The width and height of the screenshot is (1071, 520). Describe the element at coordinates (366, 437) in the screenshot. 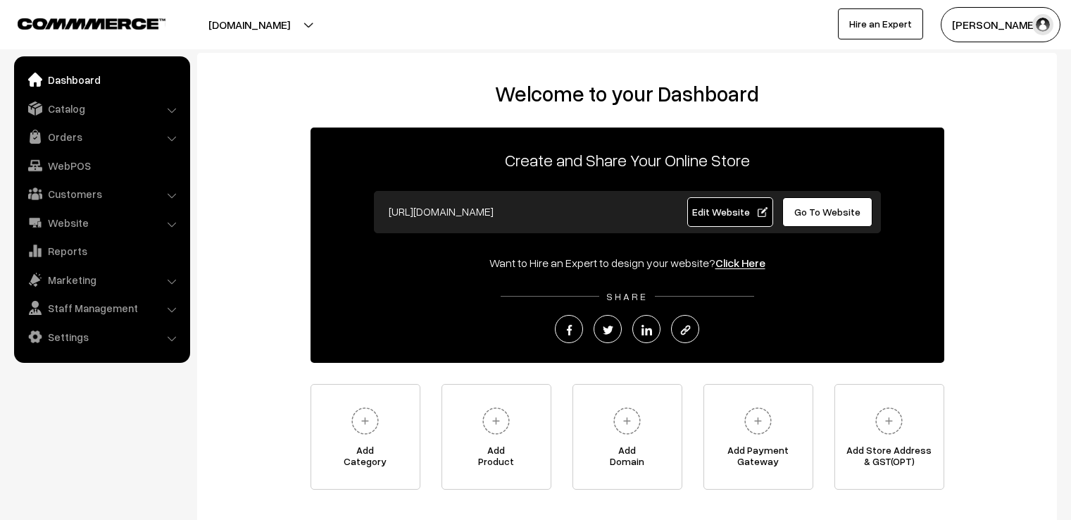

I see `a: AddCategory` at that location.